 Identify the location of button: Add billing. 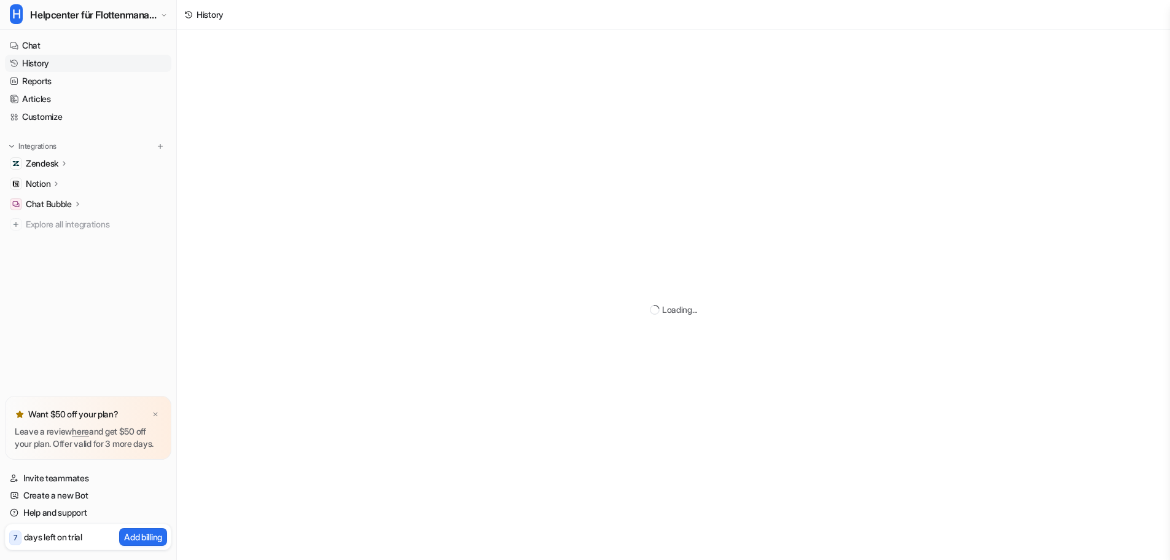
(143, 536).